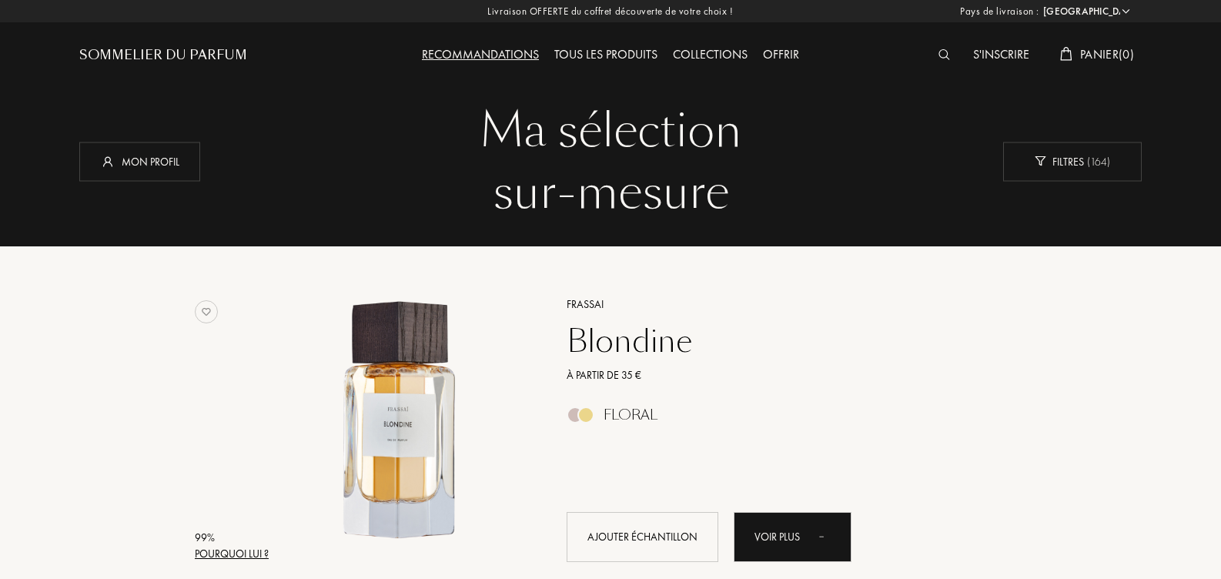 The height and width of the screenshot is (579, 1221). I want to click on div: Floral, so click(630, 415).